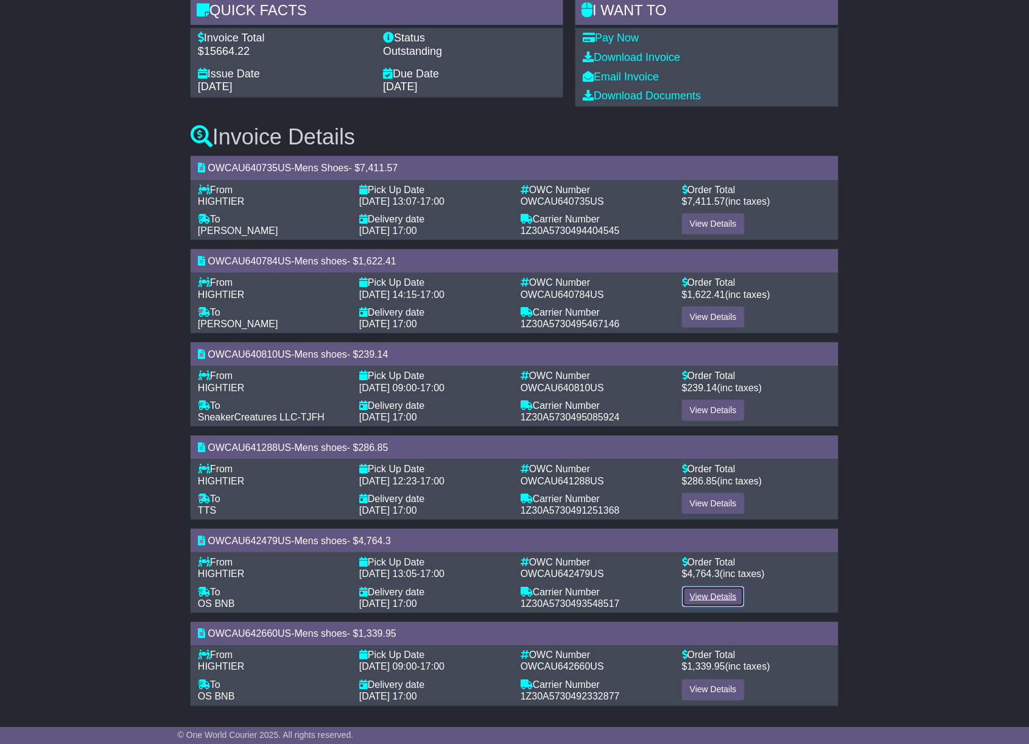 This screenshot has width=1029, height=744. I want to click on span: SneakerCreatures LLC-TJFH, so click(261, 417).